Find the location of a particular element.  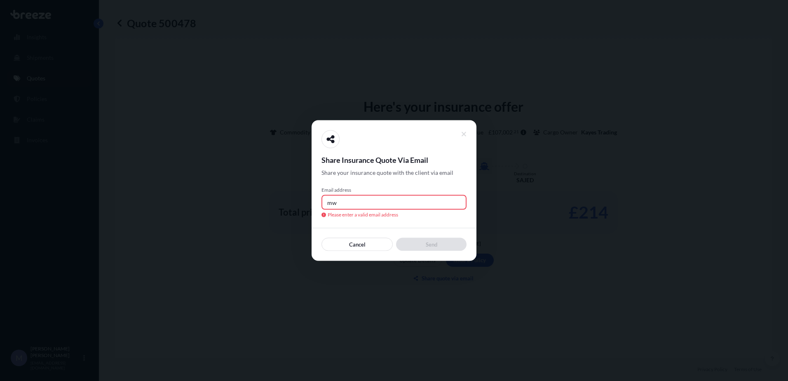

button: Cancel is located at coordinates (357, 244).